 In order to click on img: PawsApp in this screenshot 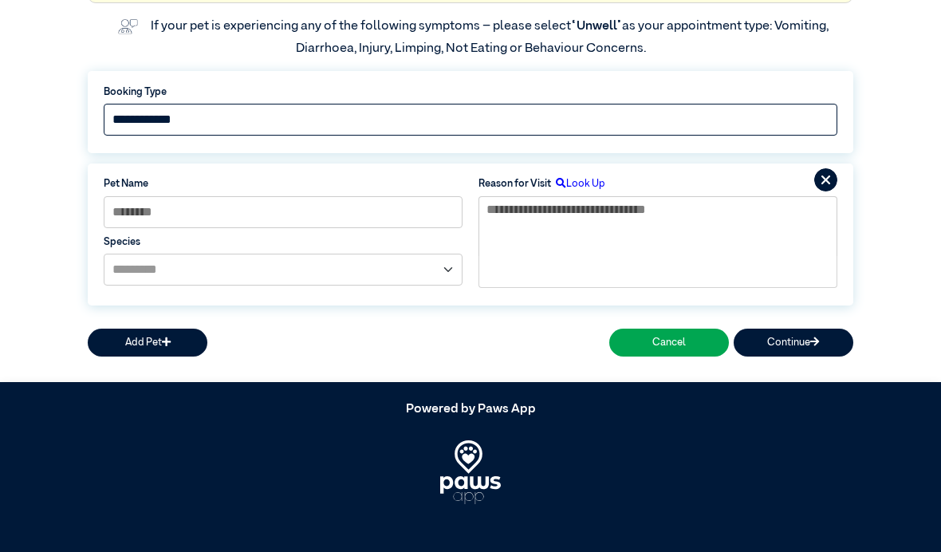, I will do `click(470, 472)`.